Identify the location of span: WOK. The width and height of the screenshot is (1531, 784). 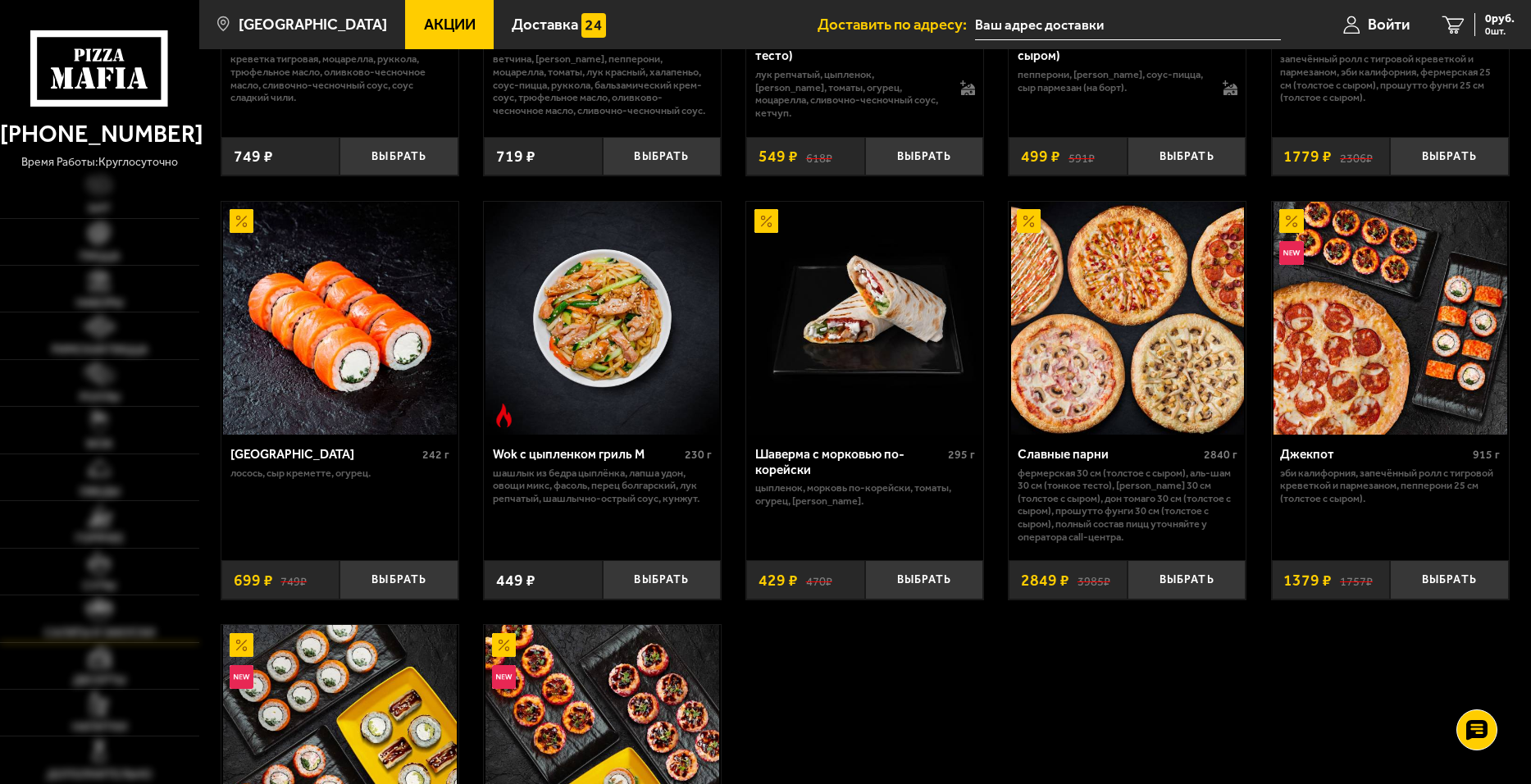
(99, 444).